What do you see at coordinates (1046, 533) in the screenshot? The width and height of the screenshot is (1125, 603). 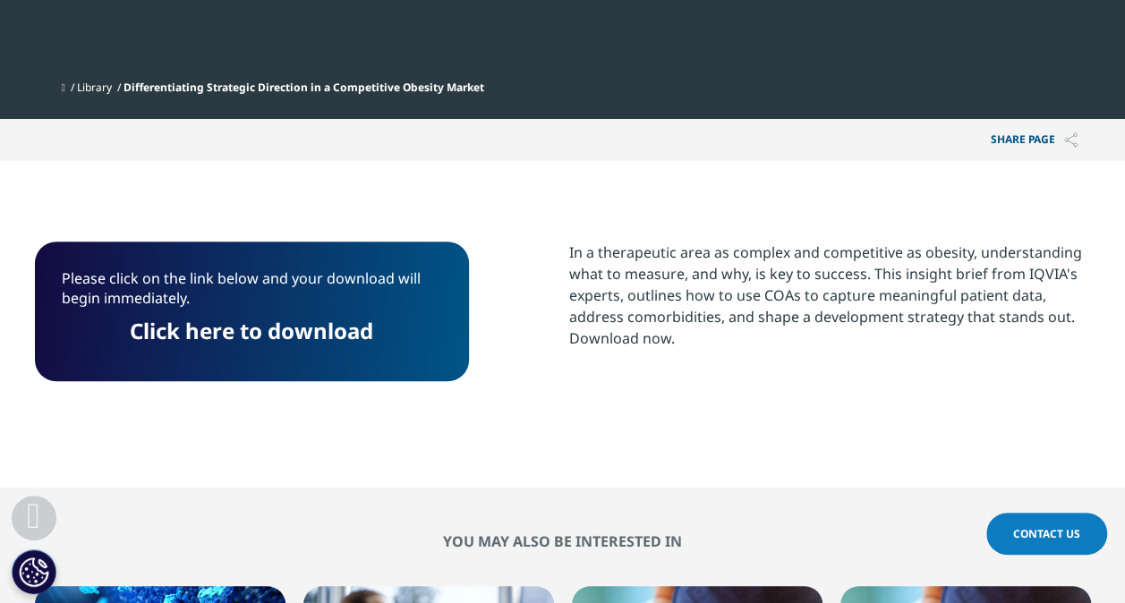 I see `a: Contact Us` at bounding box center [1046, 533].